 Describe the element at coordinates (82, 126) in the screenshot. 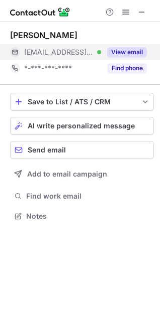

I see `button: AI write personalized message` at that location.